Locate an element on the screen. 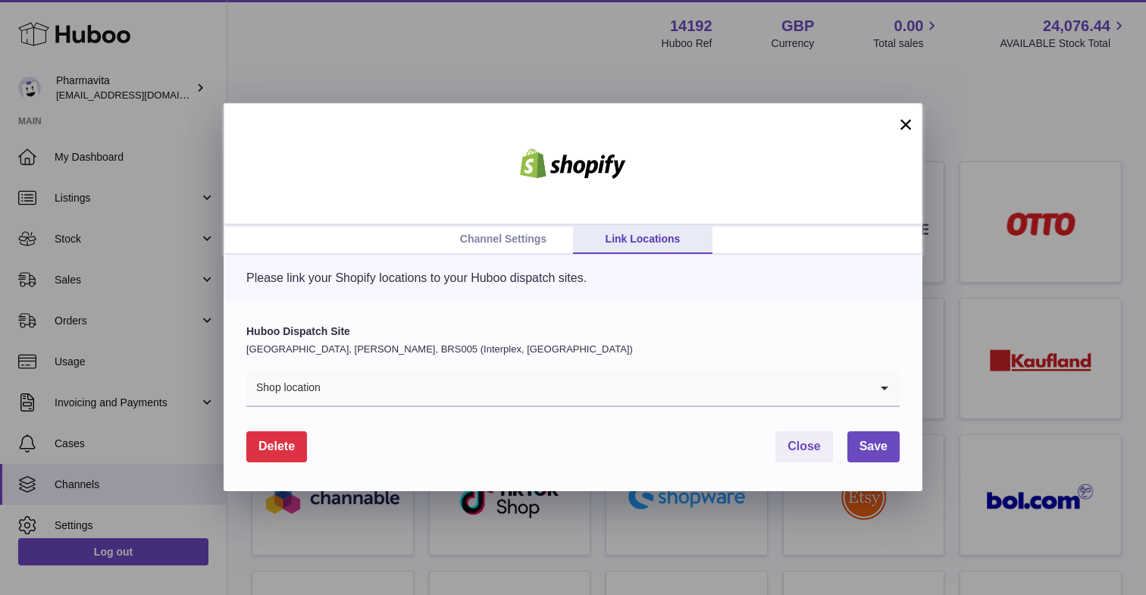 The image size is (1146, 595). span: Shop location is located at coordinates (283, 388).